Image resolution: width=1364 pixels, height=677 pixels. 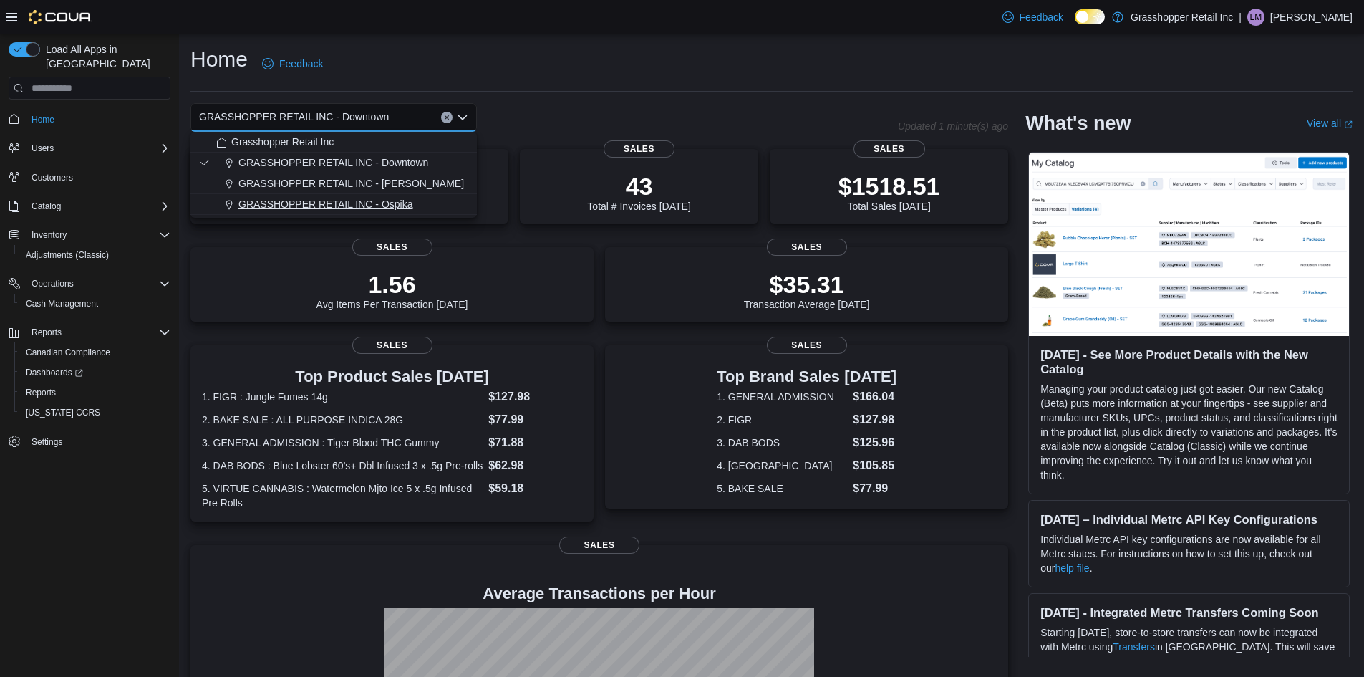 I want to click on h4: Average Transactions per Hour, so click(x=599, y=594).